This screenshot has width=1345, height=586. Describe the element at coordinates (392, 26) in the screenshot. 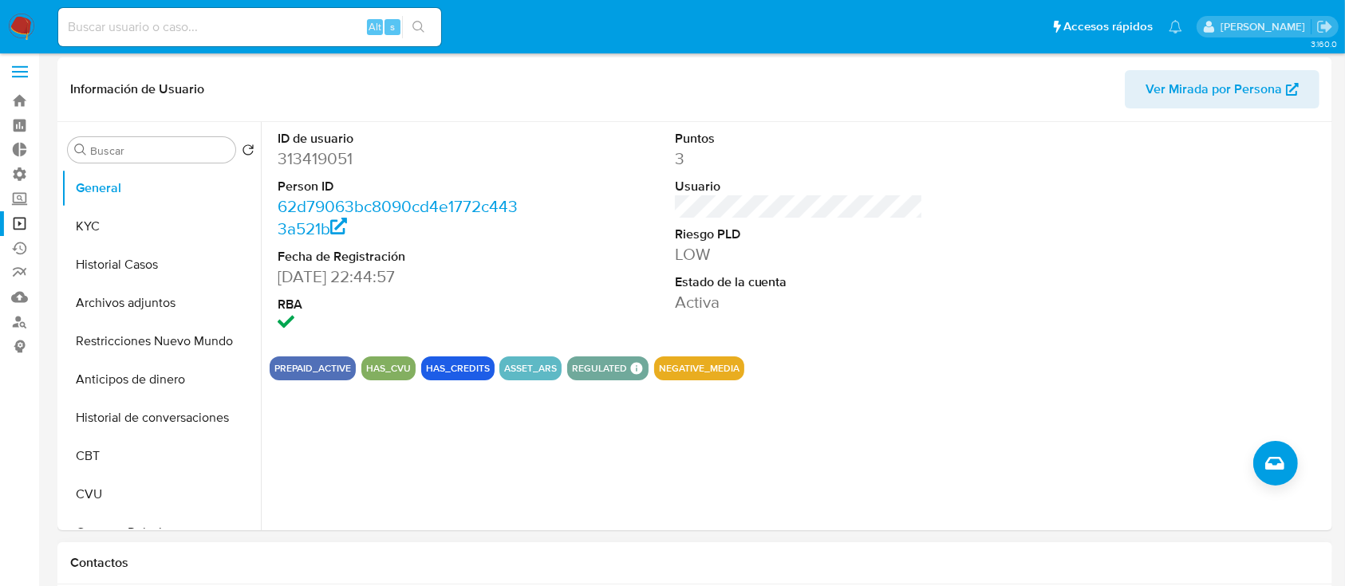

I see `span: s` at that location.